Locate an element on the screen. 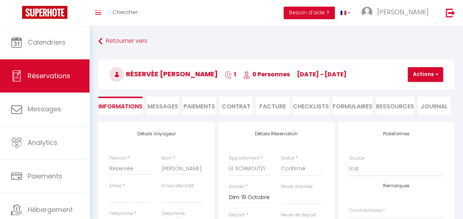 Image resolution: width=463 pixels, height=219 pixels. li: Contrat is located at coordinates (236, 105).